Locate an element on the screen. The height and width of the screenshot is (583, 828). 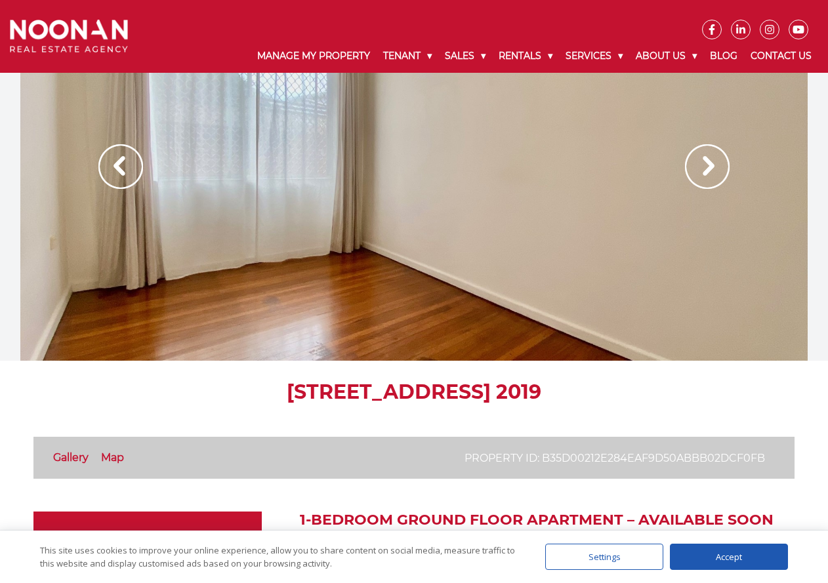
a: Gallery is located at coordinates (71, 457).